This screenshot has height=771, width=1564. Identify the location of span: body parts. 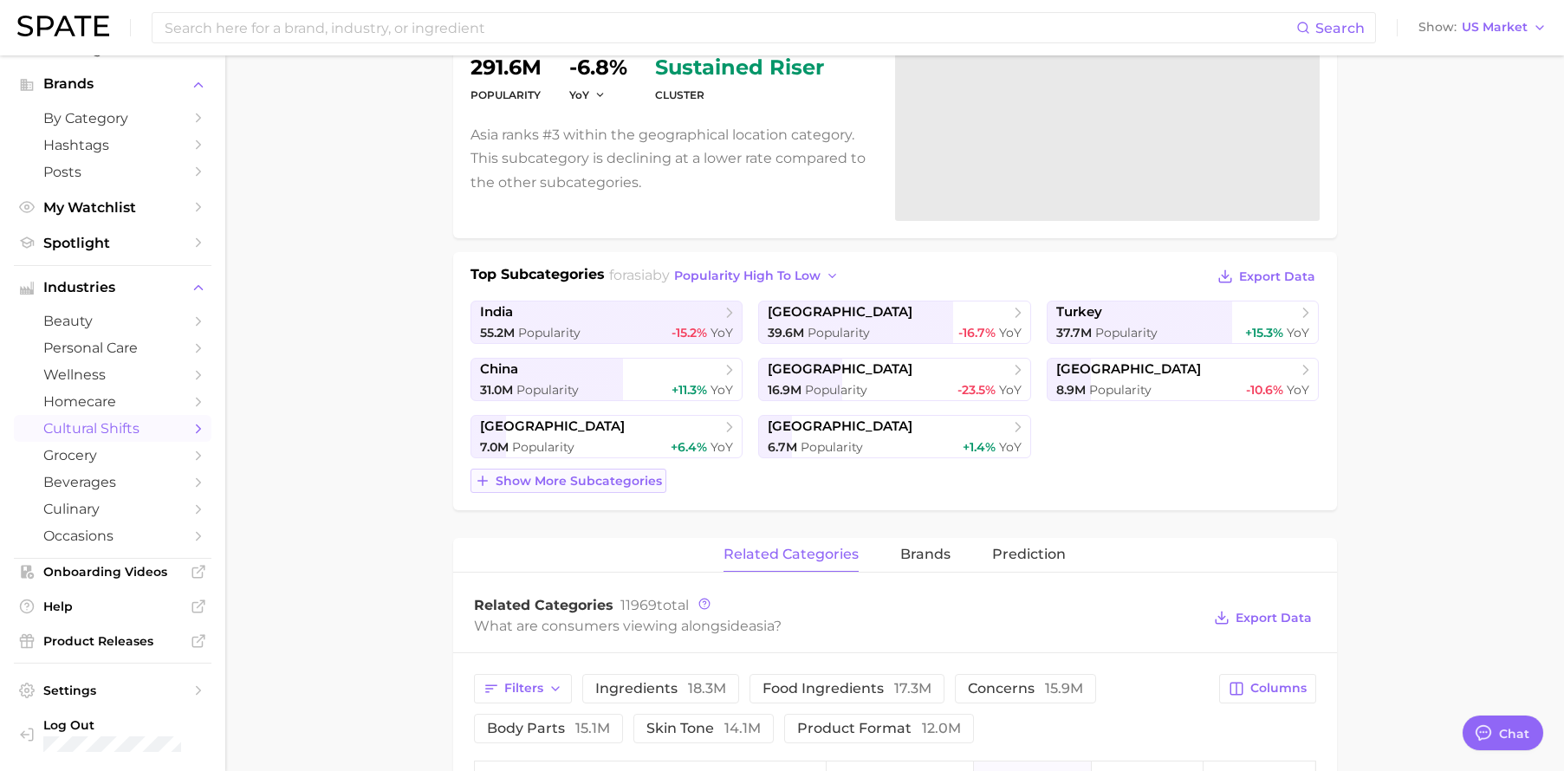
(548, 729).